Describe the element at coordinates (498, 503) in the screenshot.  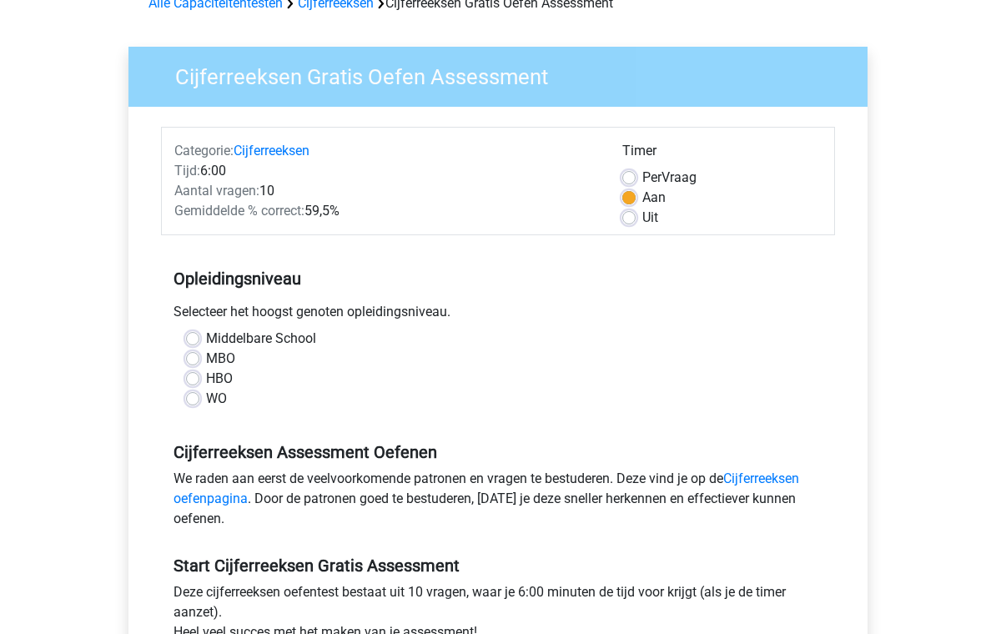
I see `div: We raden aan eerst de veelvoorkomende patronen en vragen te bestuderen. Deze vind je op de . Door...` at that location.